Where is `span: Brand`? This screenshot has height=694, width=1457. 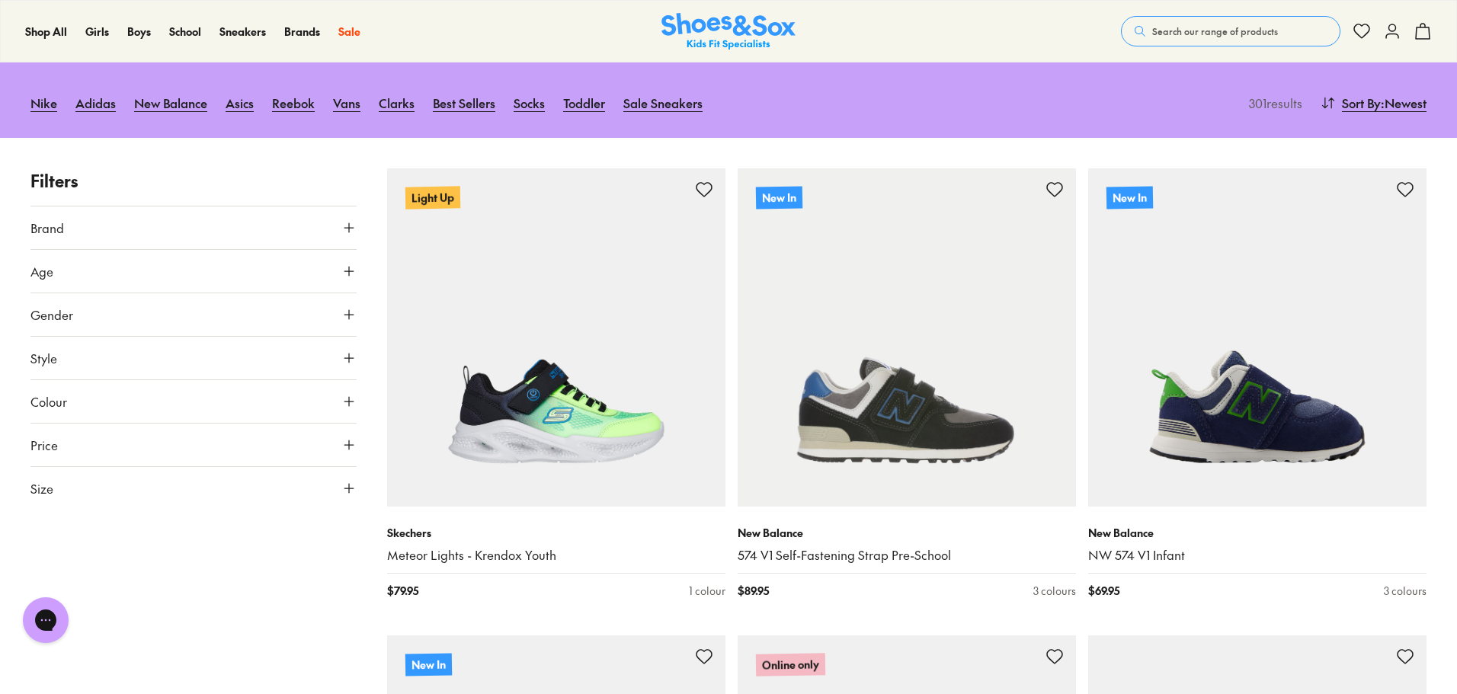 span: Brand is located at coordinates (47, 228).